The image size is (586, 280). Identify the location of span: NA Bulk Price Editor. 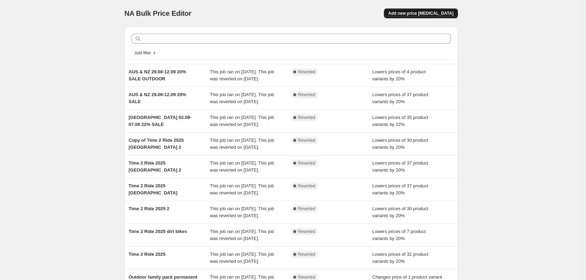
(158, 13).